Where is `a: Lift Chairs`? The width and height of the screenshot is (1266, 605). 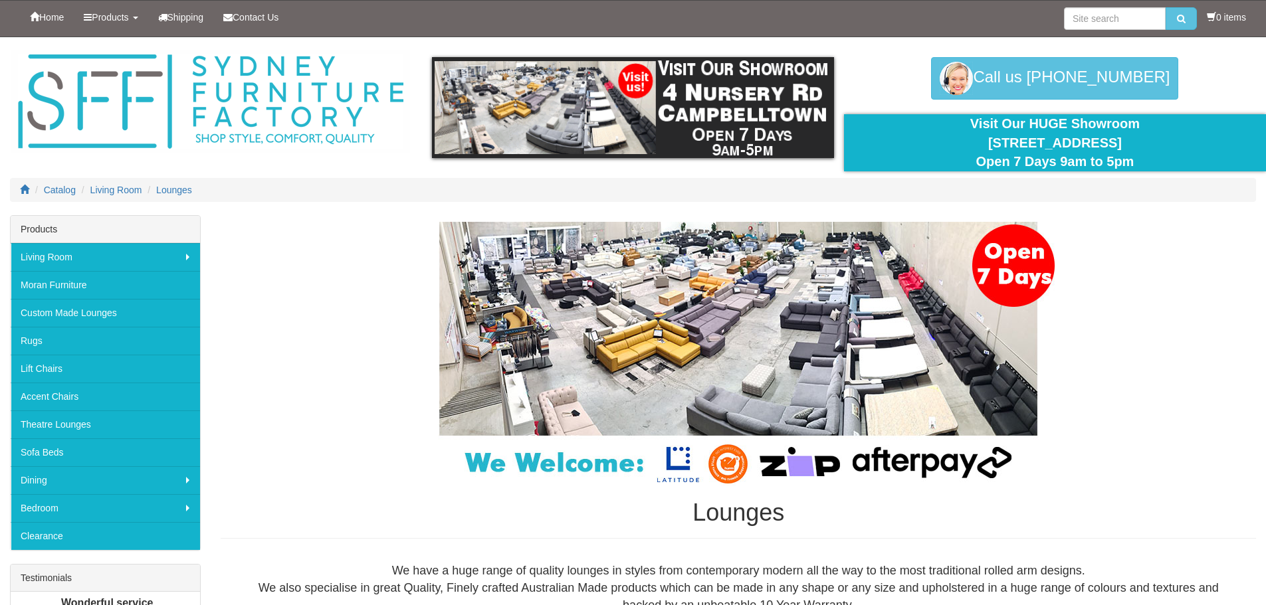
a: Lift Chairs is located at coordinates (105, 369).